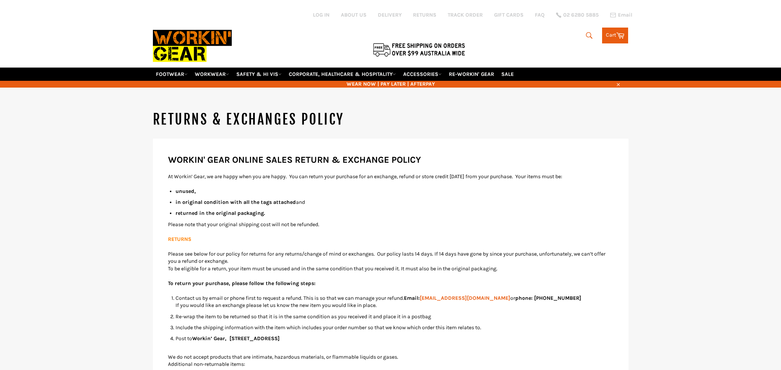 The image size is (781, 370). I want to click on a: Log in, so click(321, 15).